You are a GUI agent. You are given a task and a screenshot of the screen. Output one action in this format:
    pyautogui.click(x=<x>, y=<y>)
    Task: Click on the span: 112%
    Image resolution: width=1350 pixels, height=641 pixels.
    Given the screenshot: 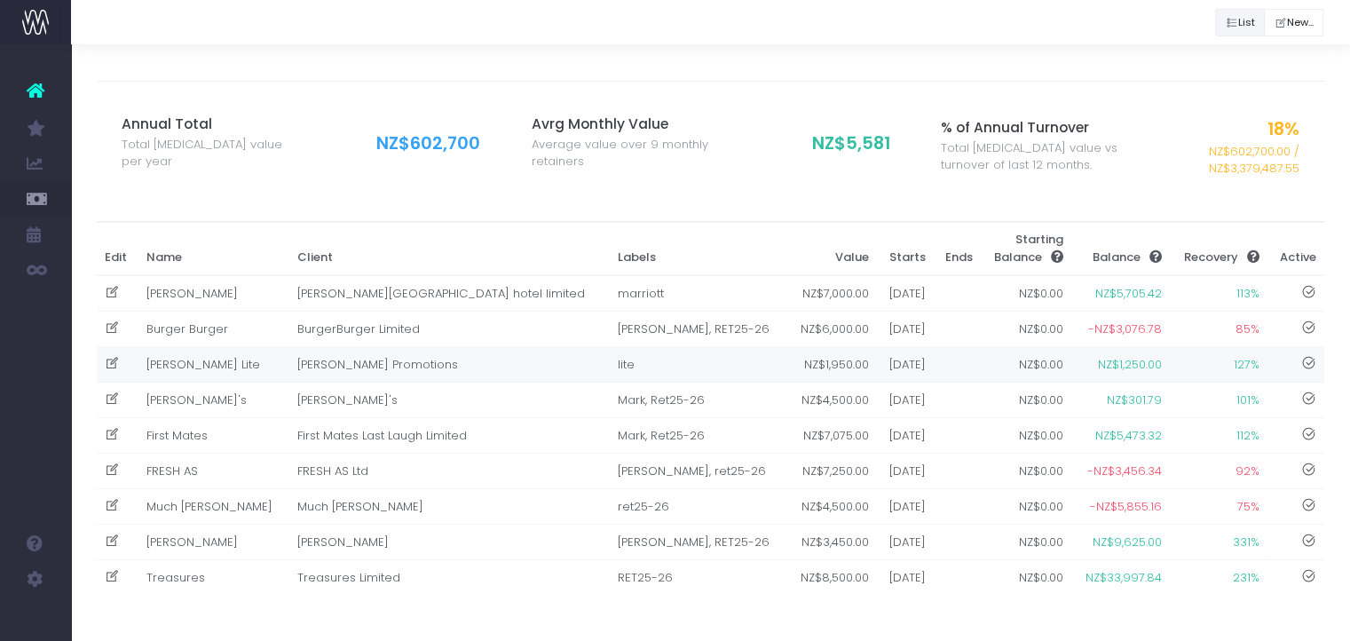 What is the action you would take?
    pyautogui.click(x=1248, y=436)
    